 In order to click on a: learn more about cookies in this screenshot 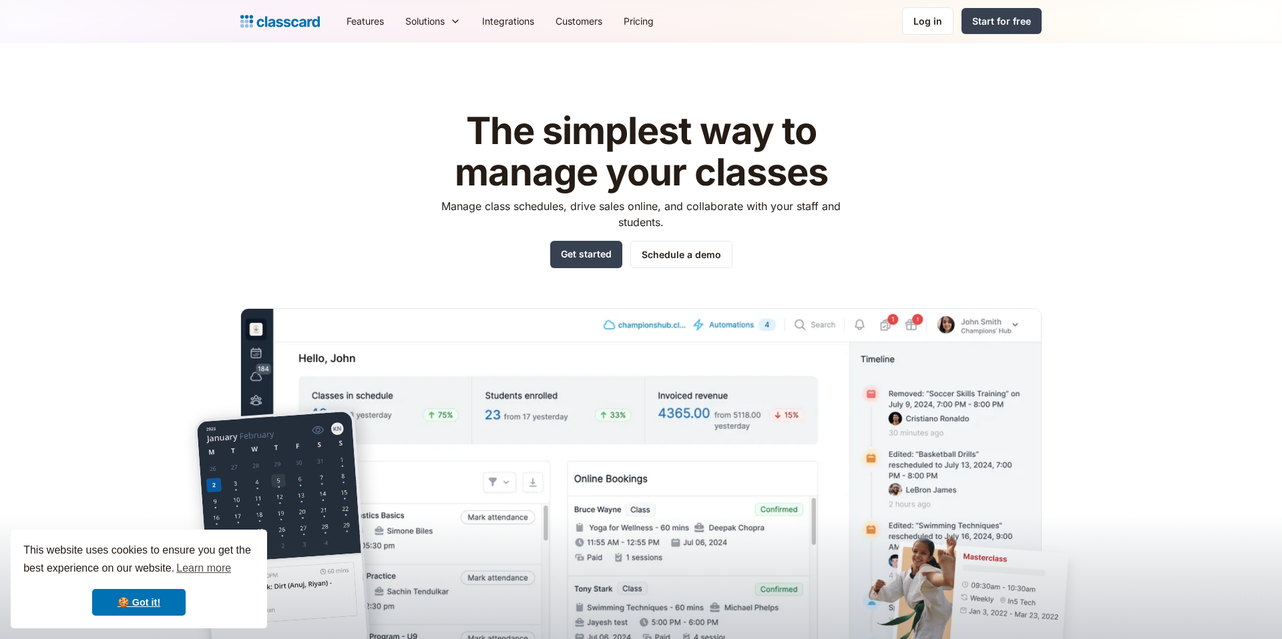, I will do `click(204, 569)`.